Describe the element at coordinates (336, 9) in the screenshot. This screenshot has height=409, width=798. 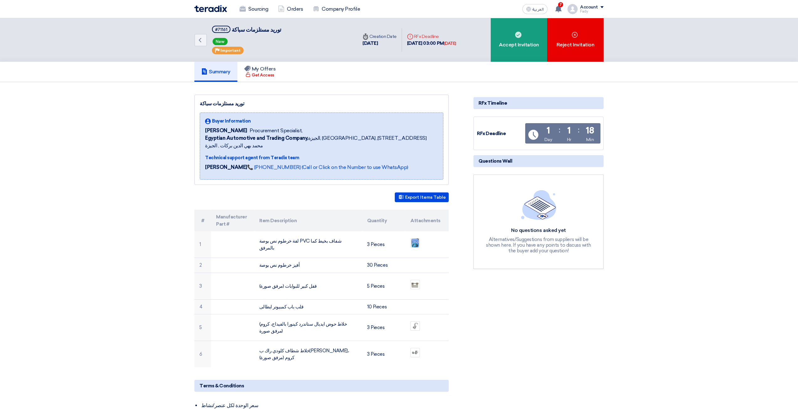
I see `a: Company Profile` at that location.